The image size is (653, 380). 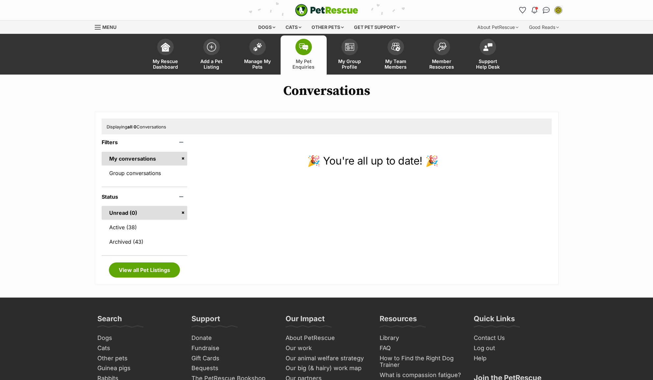 I want to click on a: Dogs, so click(x=138, y=338).